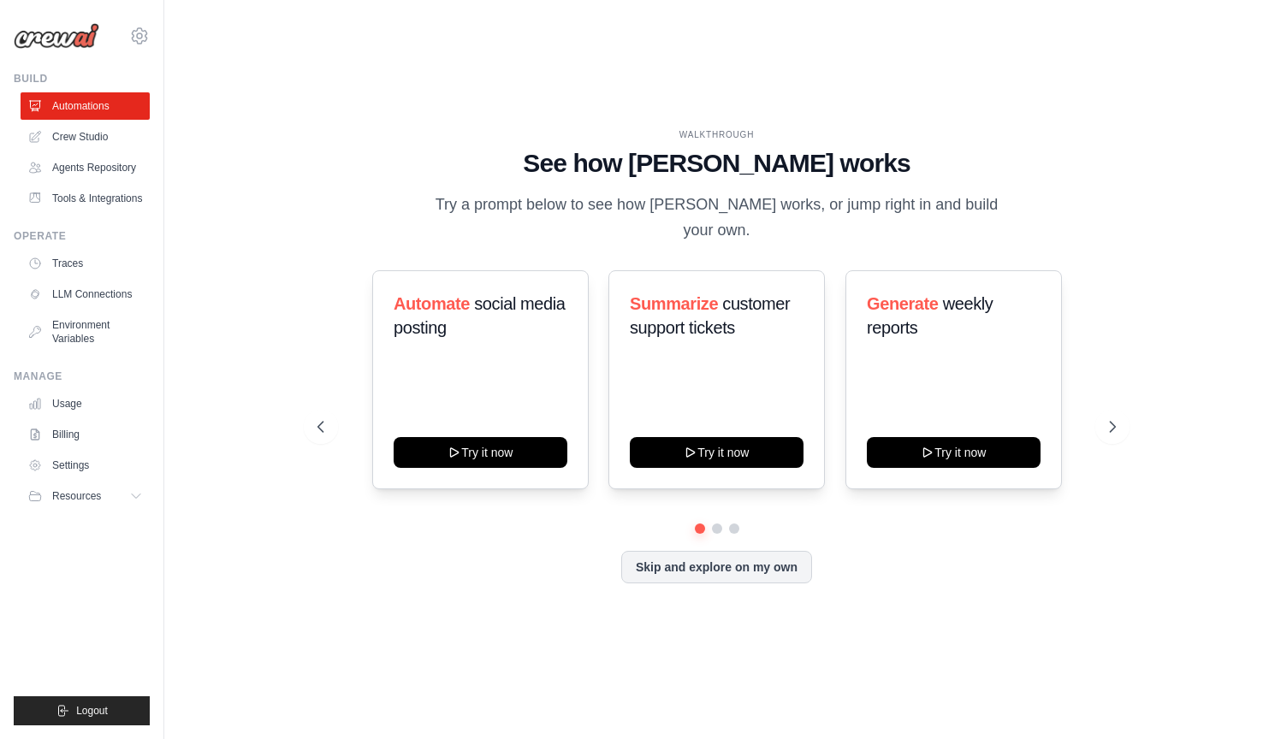 The height and width of the screenshot is (739, 1269). What do you see at coordinates (85, 435) in the screenshot?
I see `a: Billing` at bounding box center [85, 435].